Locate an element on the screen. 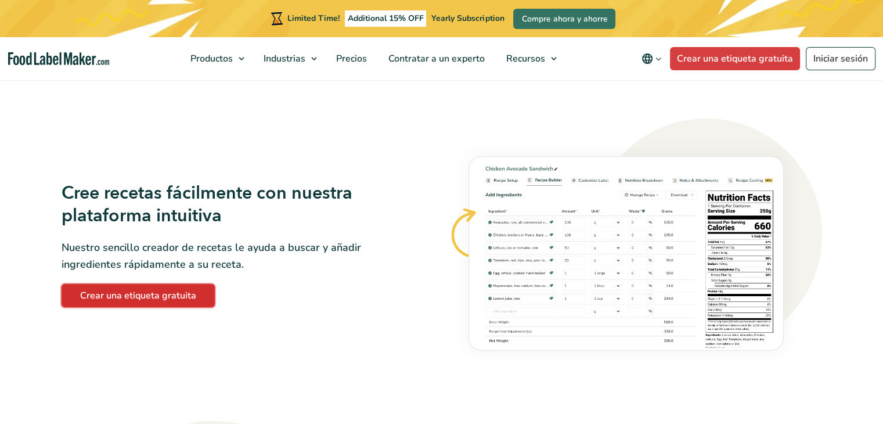  a: Compre ahora y ahorre is located at coordinates (564, 19).